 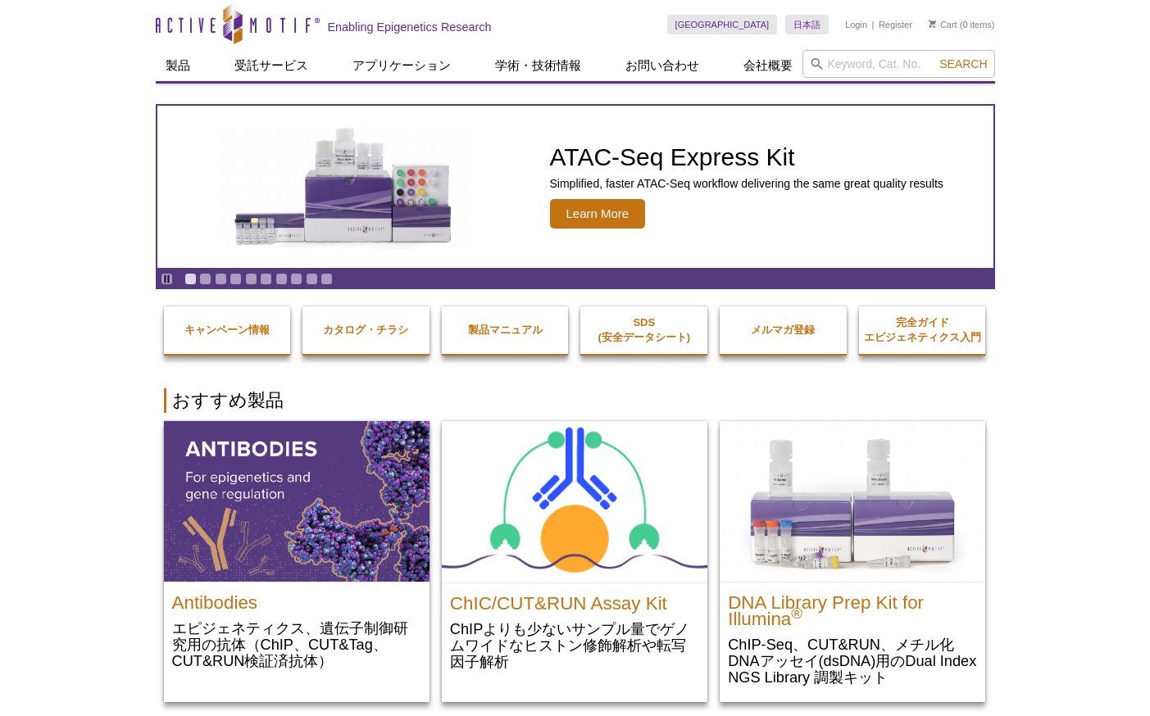 What do you see at coordinates (768, 66) in the screenshot?
I see `a: 会社概要` at bounding box center [768, 66].